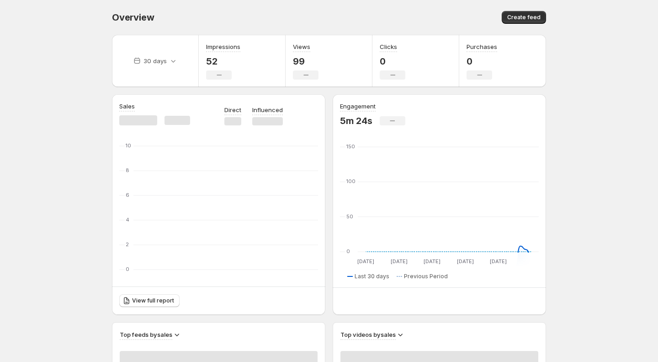 The width and height of the screenshot is (658, 362). Describe the element at coordinates (128, 145) in the screenshot. I see `text: 10` at that location.